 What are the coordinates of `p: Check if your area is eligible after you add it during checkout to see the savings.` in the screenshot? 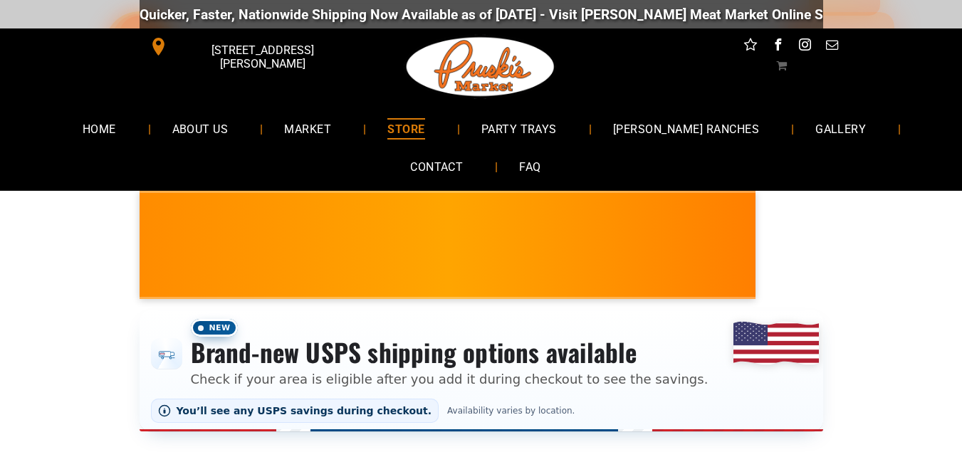 It's located at (449, 379).